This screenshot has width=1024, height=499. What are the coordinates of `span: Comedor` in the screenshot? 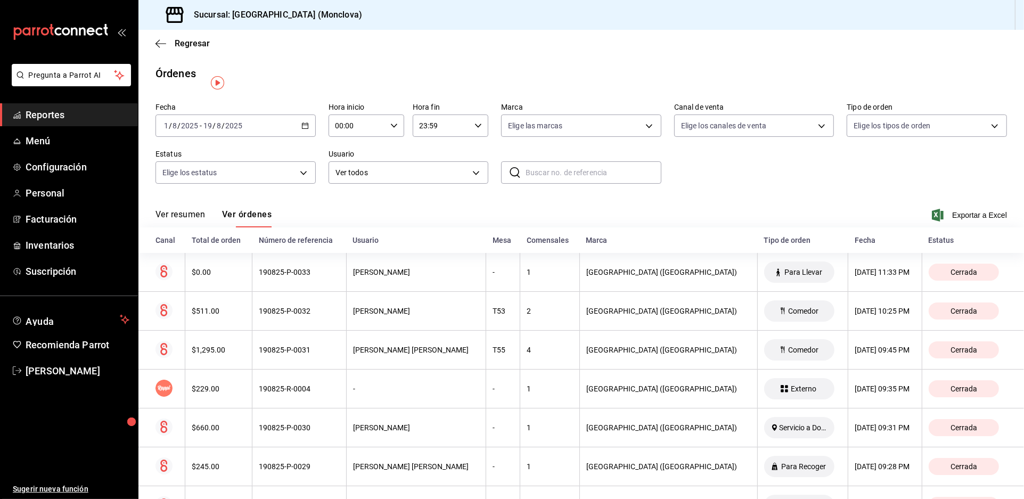 It's located at (803, 311).